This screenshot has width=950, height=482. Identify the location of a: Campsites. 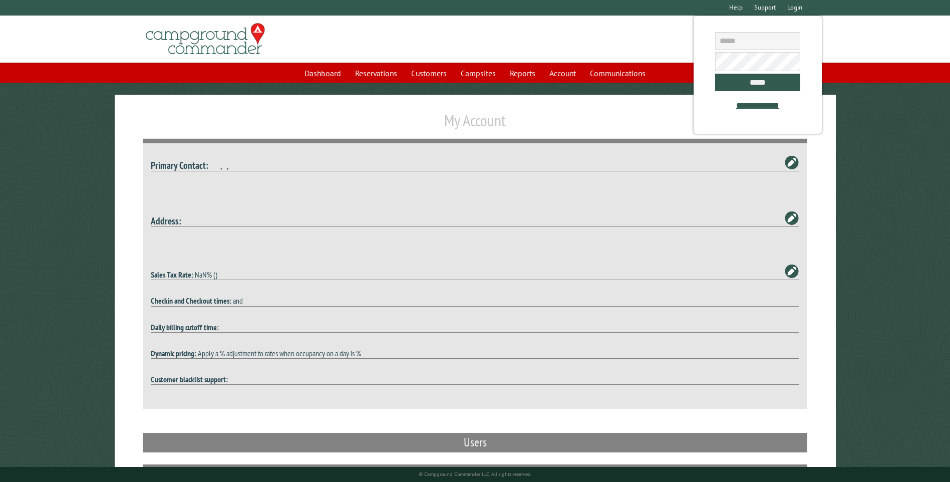
(478, 73).